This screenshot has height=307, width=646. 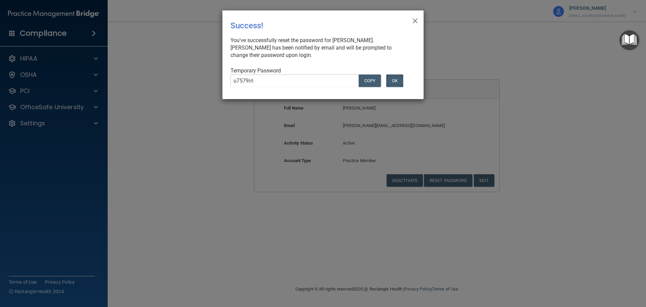 What do you see at coordinates (370, 80) in the screenshot?
I see `button: COPY` at bounding box center [370, 80].